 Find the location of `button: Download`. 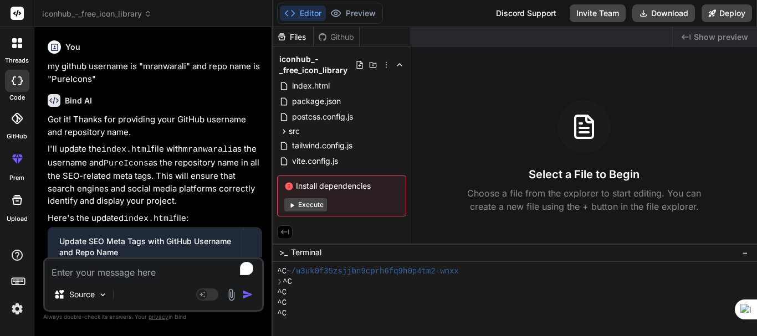

button: Download is located at coordinates (664, 13).